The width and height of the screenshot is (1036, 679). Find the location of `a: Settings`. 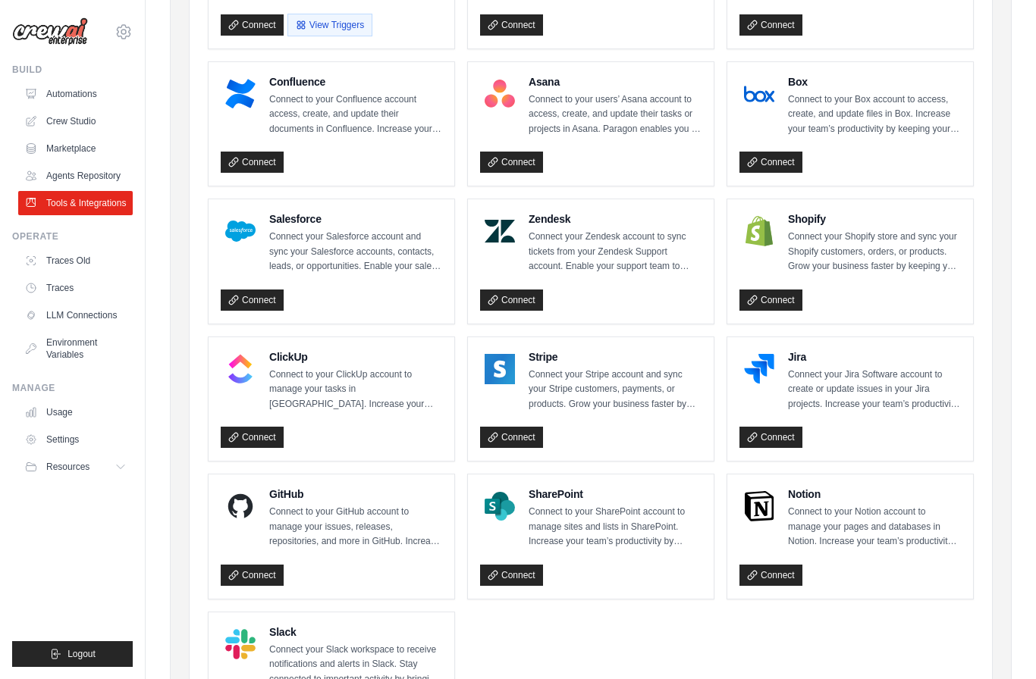

a: Settings is located at coordinates (75, 440).